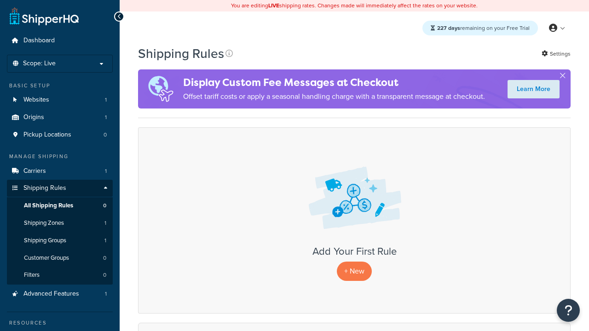  I want to click on a: Pickup Locations 0, so click(60, 135).